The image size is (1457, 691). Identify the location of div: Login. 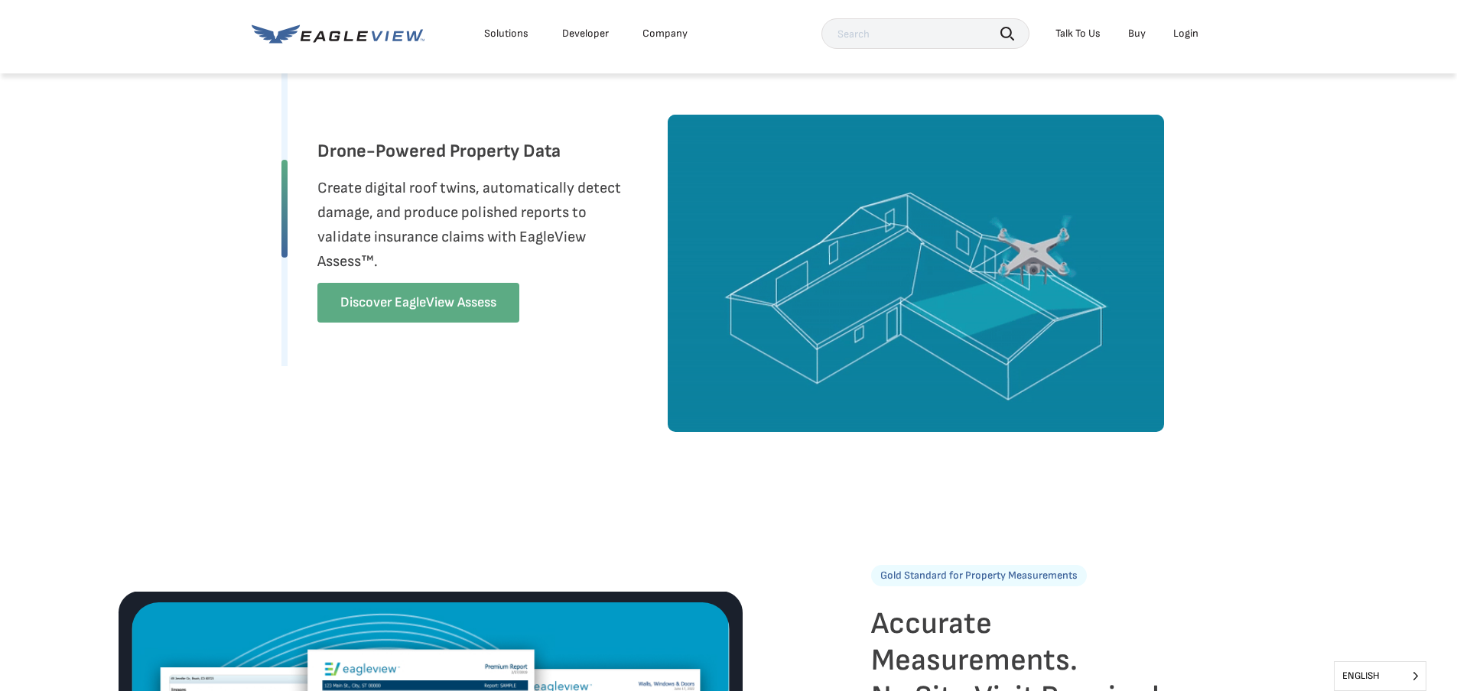
(1185, 34).